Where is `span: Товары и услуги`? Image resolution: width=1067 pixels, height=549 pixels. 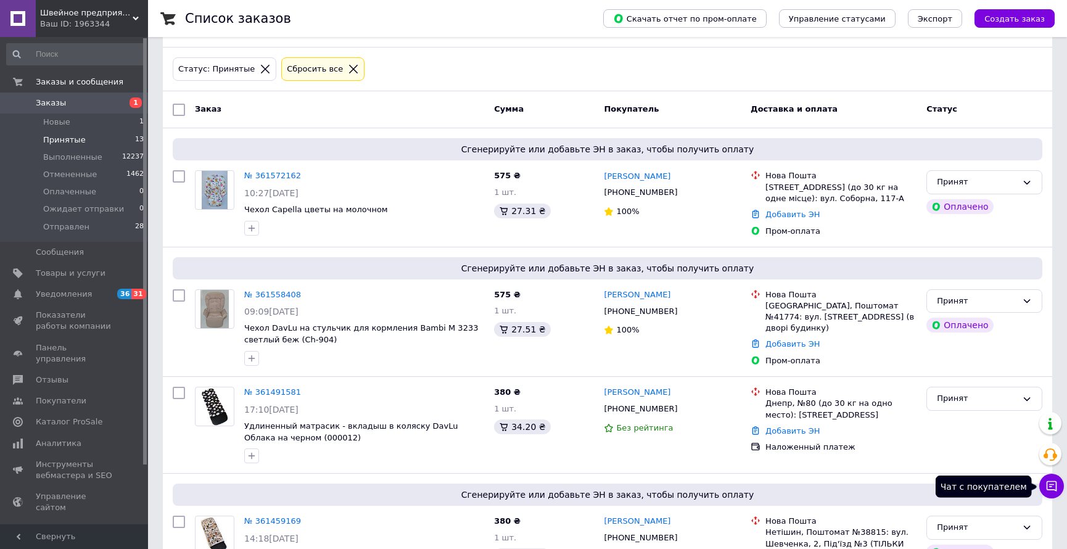 span: Товары и услуги is located at coordinates (70, 273).